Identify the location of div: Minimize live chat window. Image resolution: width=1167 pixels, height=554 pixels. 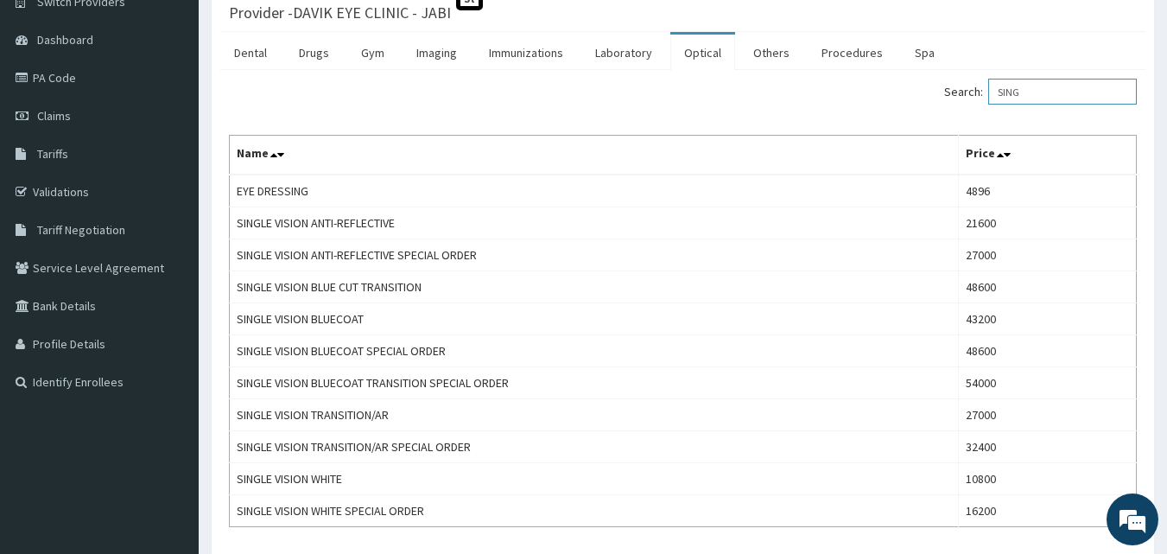
(304, 29).